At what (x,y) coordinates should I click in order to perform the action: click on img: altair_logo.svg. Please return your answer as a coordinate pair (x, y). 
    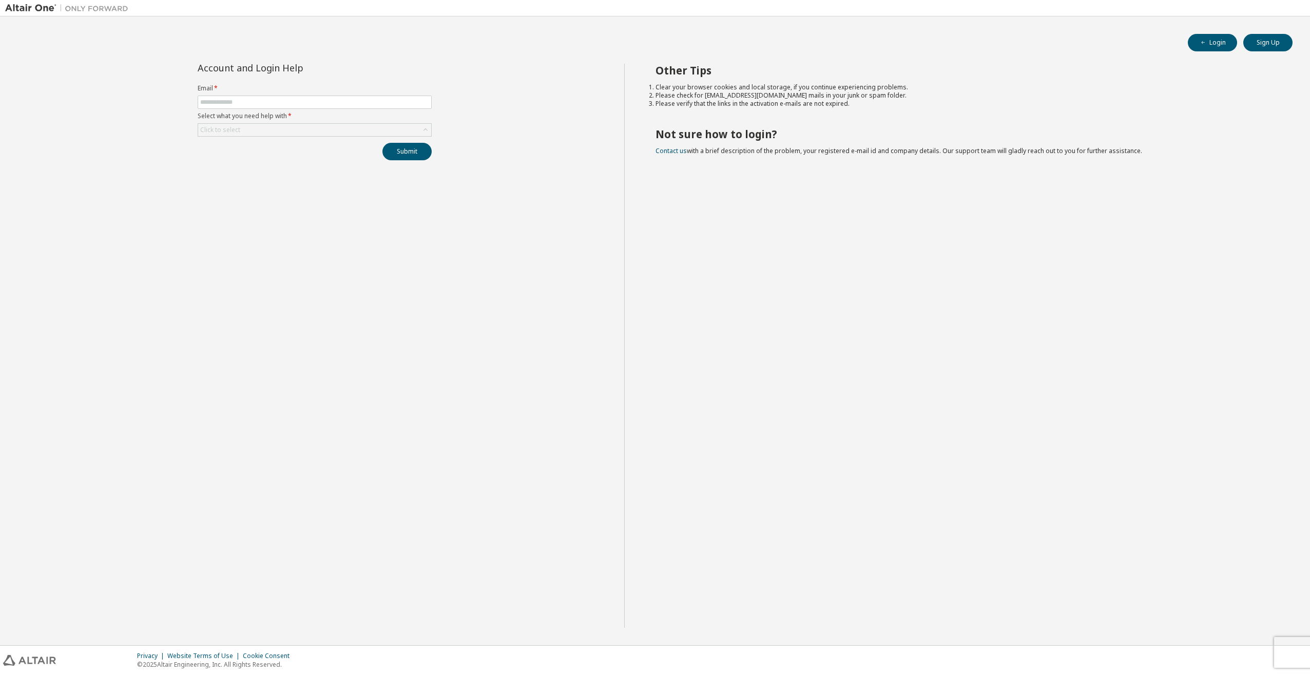
    Looking at the image, I should click on (29, 660).